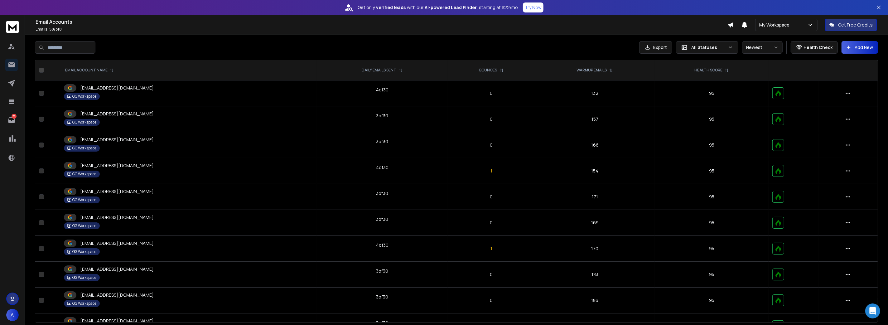 This screenshot has height=325, width=888. I want to click on td: 132, so click(595, 93).